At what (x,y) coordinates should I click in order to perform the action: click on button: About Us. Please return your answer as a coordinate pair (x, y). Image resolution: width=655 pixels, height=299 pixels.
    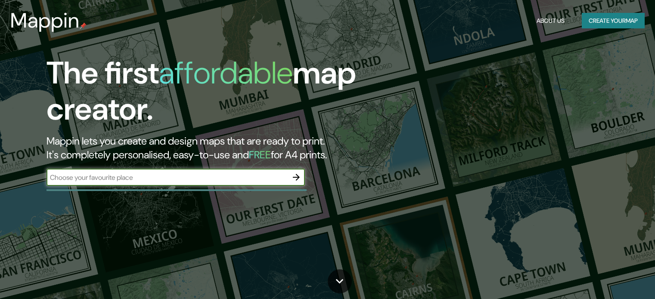
    Looking at the image, I should click on (550, 21).